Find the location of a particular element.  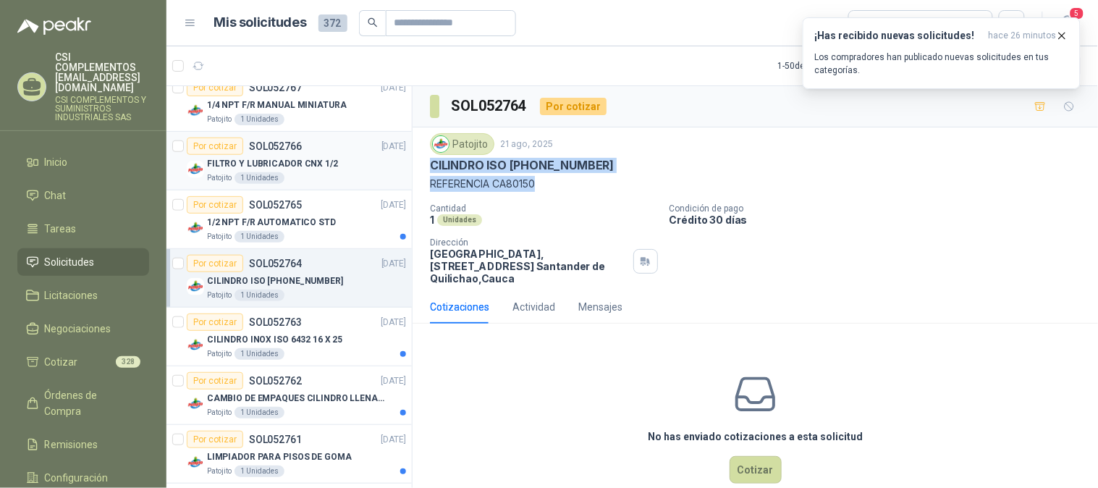

p: 1/2 NPT F/R AUTOMATICO STD is located at coordinates (271, 222).